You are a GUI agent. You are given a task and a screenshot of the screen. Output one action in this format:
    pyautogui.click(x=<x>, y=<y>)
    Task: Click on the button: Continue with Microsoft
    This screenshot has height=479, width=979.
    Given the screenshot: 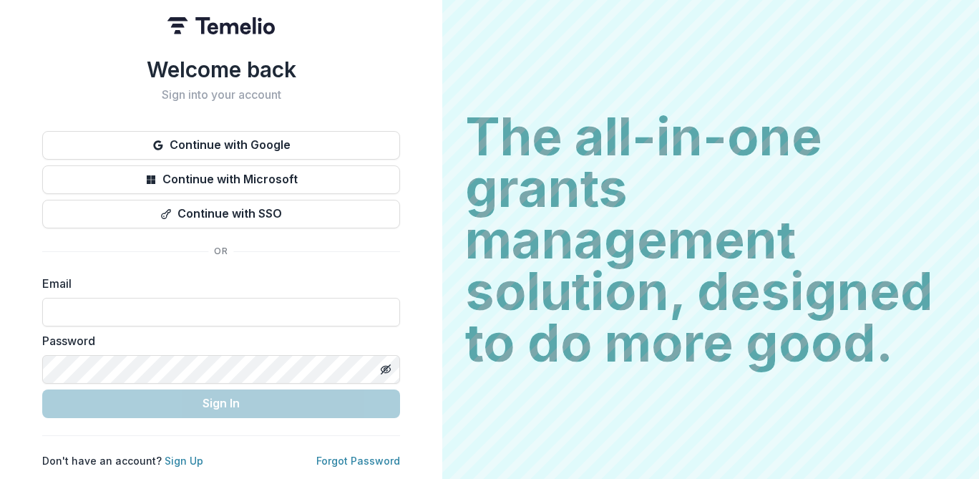 What is the action you would take?
    pyautogui.click(x=221, y=180)
    